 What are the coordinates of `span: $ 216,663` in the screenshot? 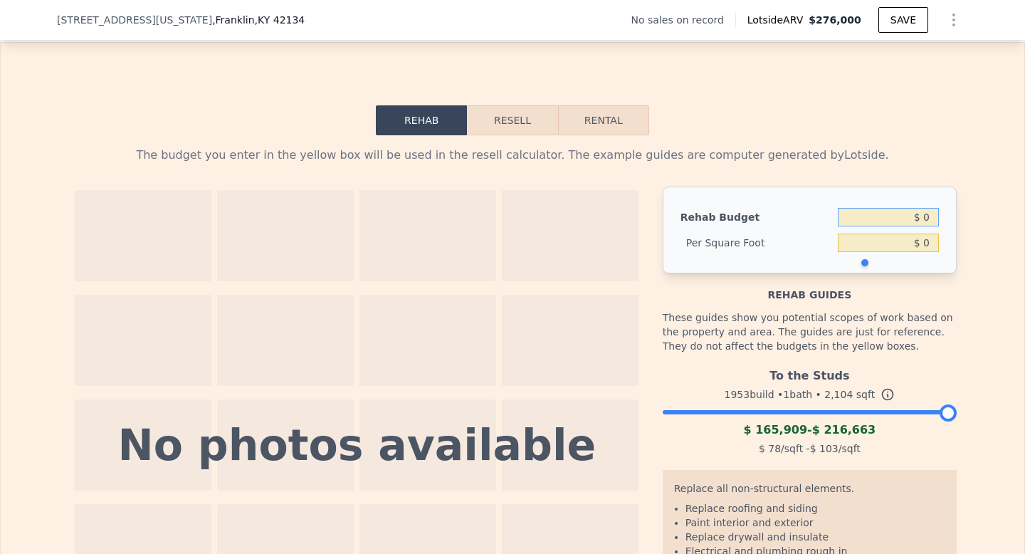 It's located at (844, 429).